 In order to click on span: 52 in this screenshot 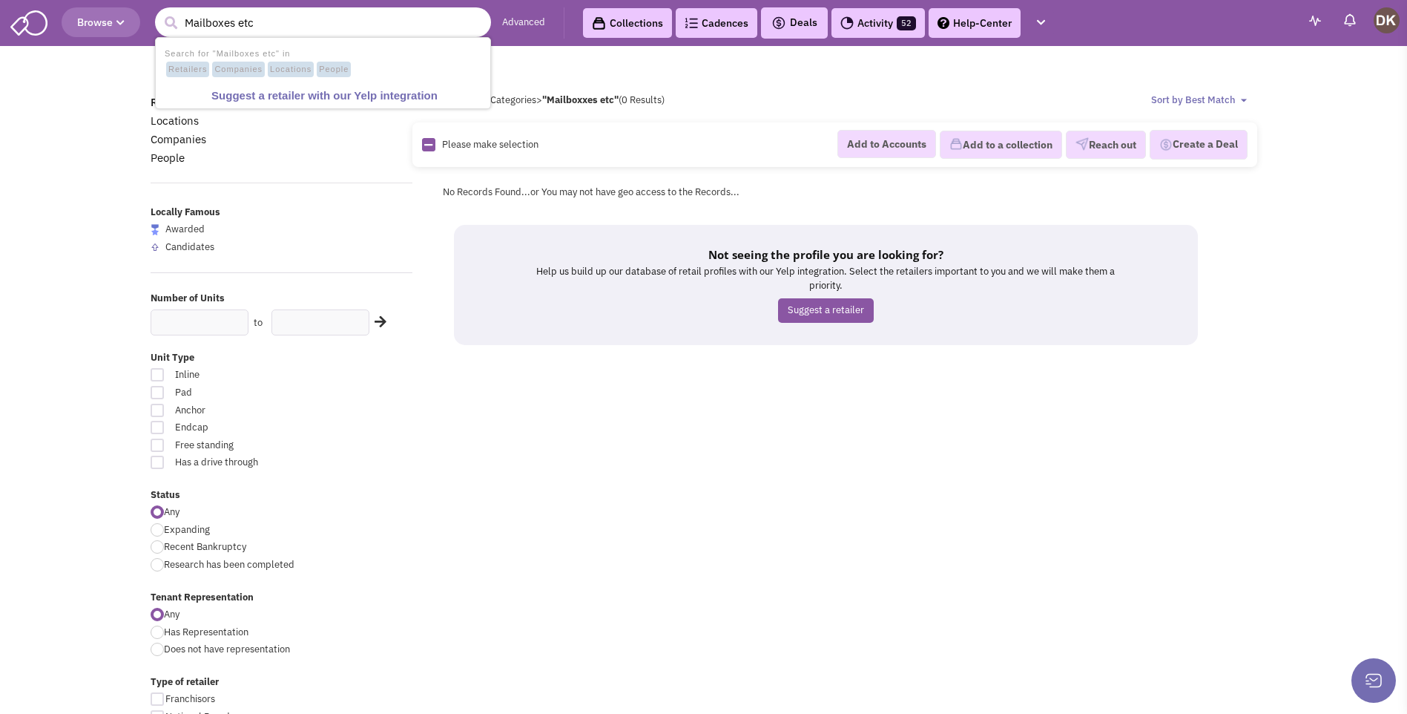, I will do `click(907, 23)`.